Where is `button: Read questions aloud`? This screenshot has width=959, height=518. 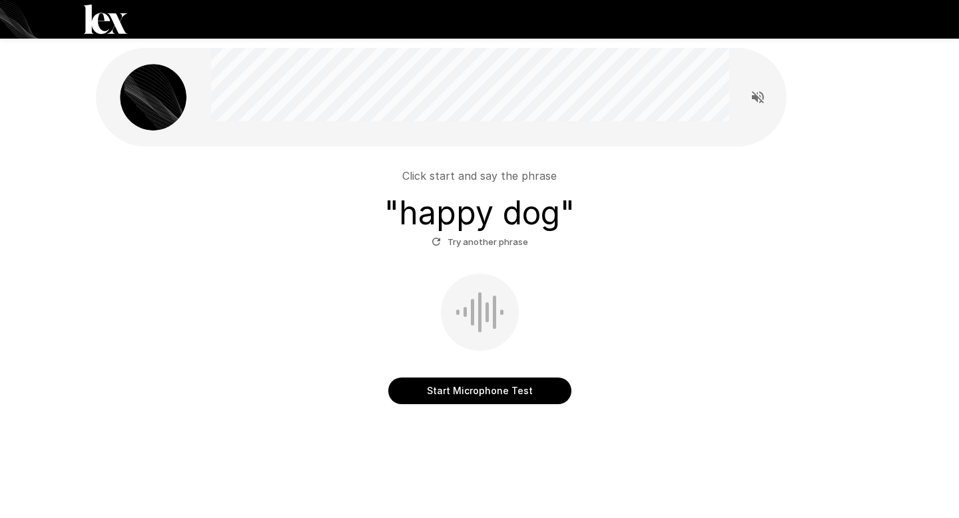
button: Read questions aloud is located at coordinates (758, 97).